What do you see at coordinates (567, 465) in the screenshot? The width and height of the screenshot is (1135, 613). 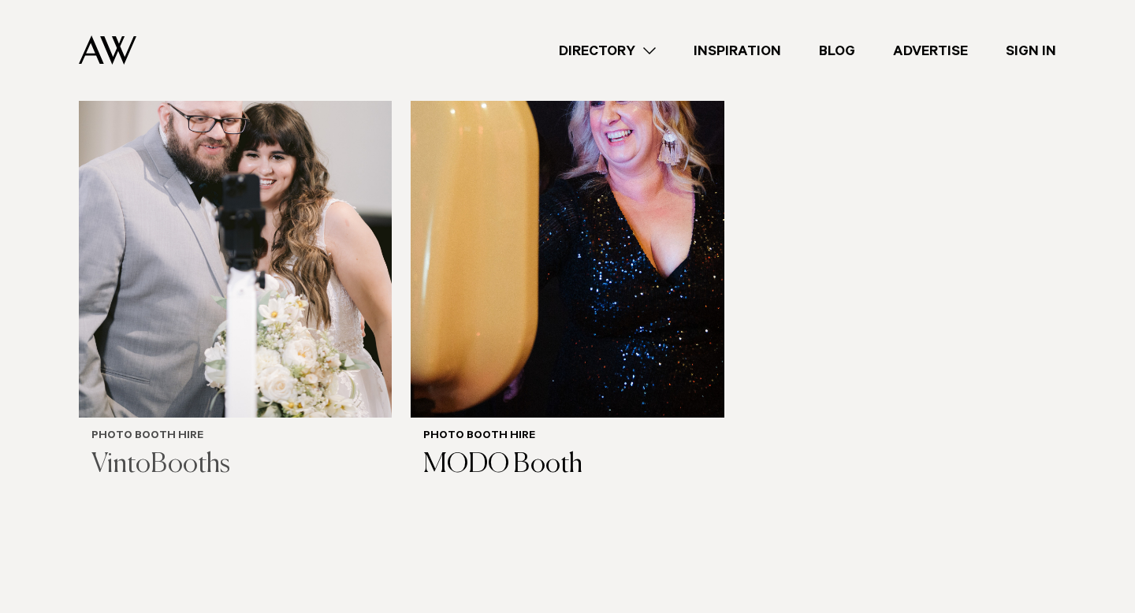 I see `h3: MODO Booth` at bounding box center [567, 465].